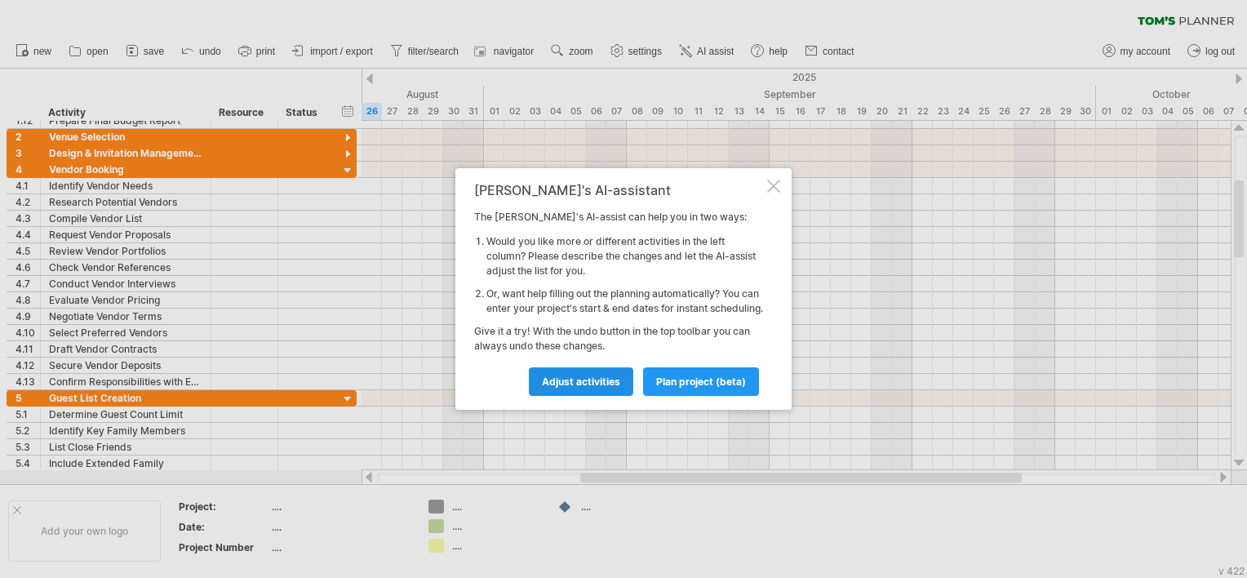  I want to click on span: Adjust activities, so click(581, 381).